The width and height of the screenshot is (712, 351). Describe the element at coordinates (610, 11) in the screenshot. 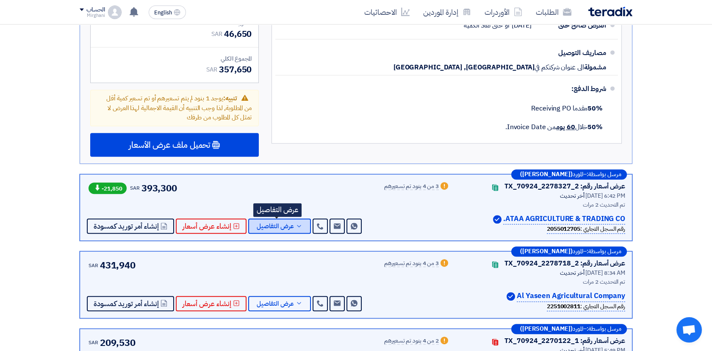

I see `img: Teradix logo` at that location.